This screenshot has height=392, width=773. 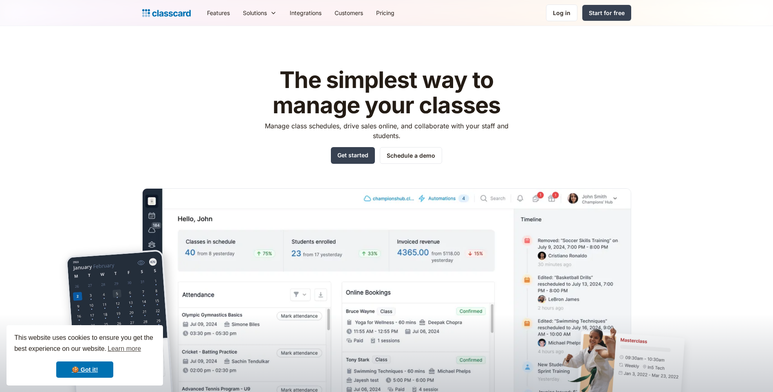 What do you see at coordinates (607, 13) in the screenshot?
I see `a: Start for free` at bounding box center [607, 13].